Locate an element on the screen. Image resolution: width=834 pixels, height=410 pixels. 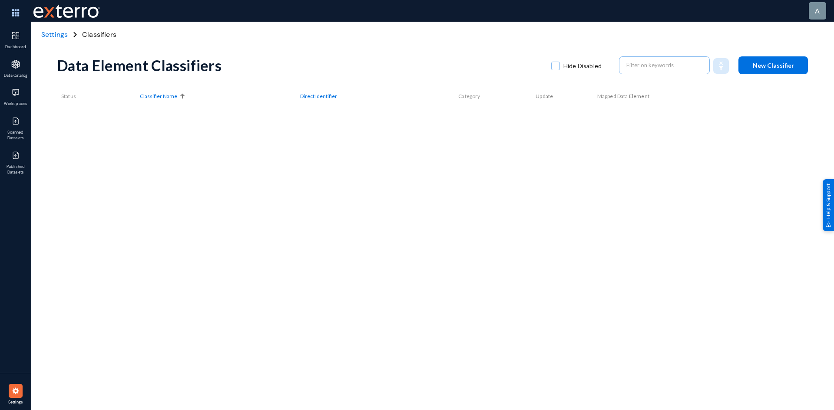
span: Published Datasets is located at coordinates (16, 170).